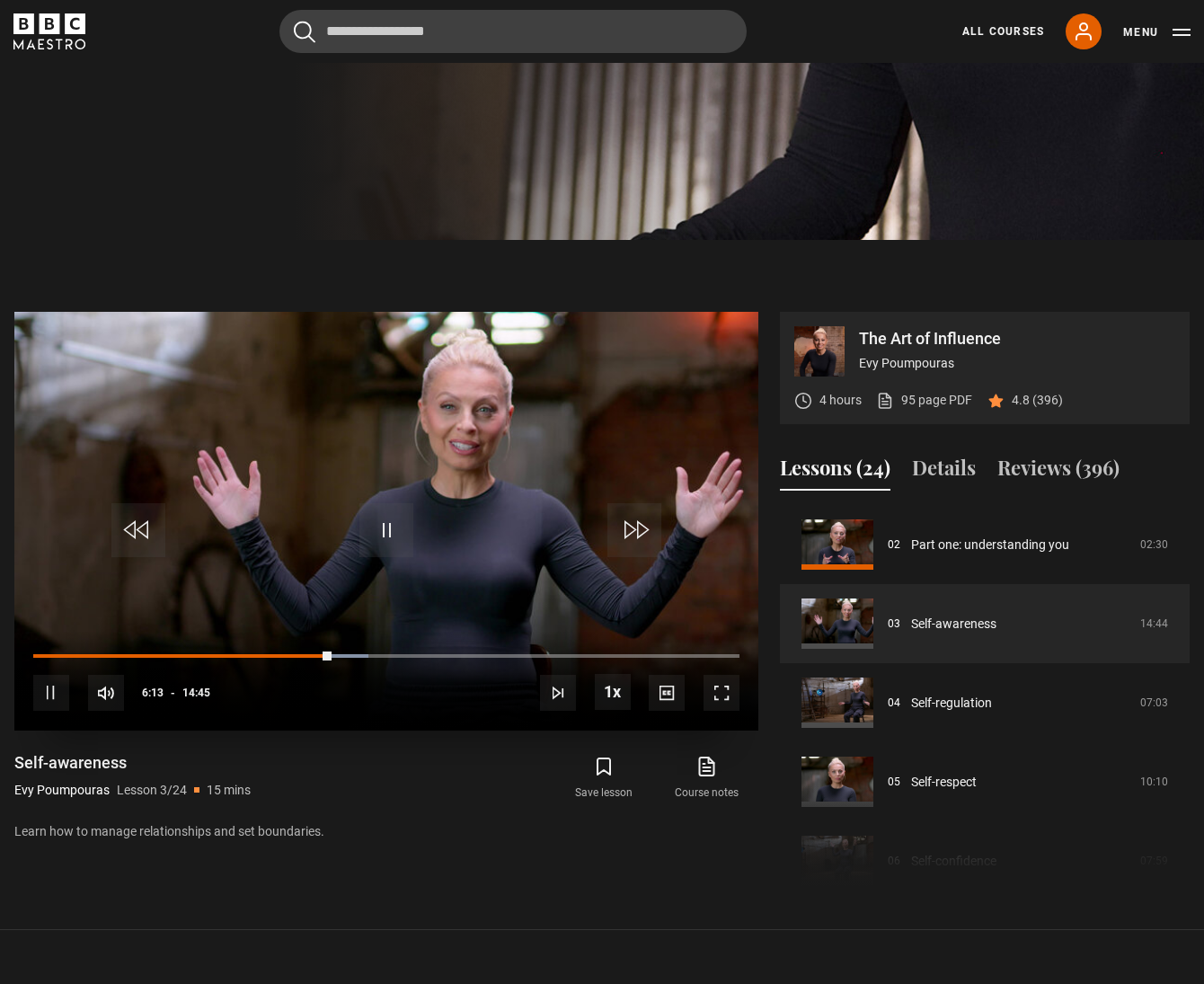 This screenshot has width=1204, height=984. I want to click on button: Pause, so click(51, 693).